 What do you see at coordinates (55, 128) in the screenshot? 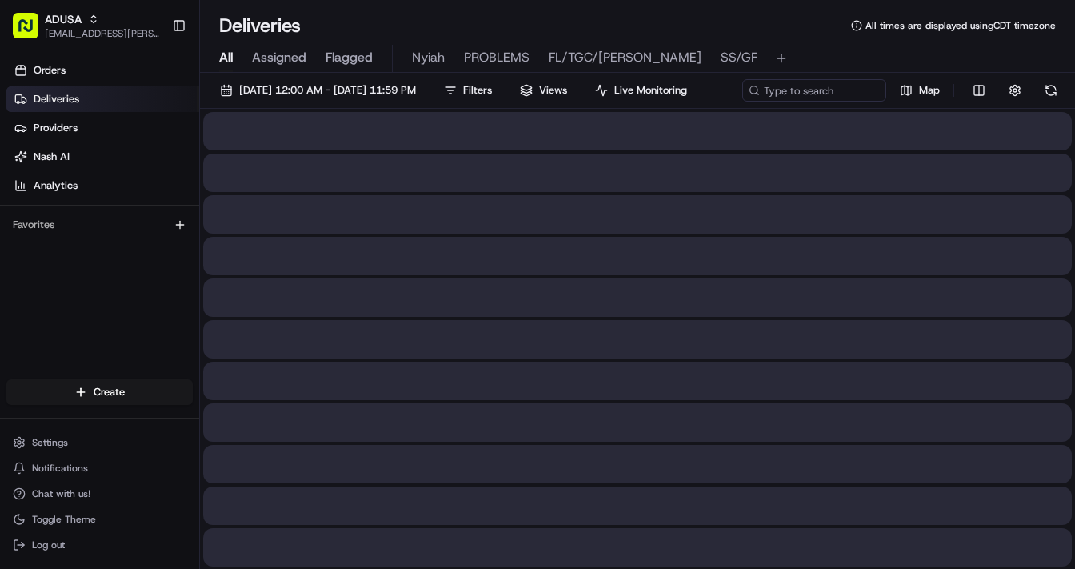
I see `span: Providers` at bounding box center [55, 128].